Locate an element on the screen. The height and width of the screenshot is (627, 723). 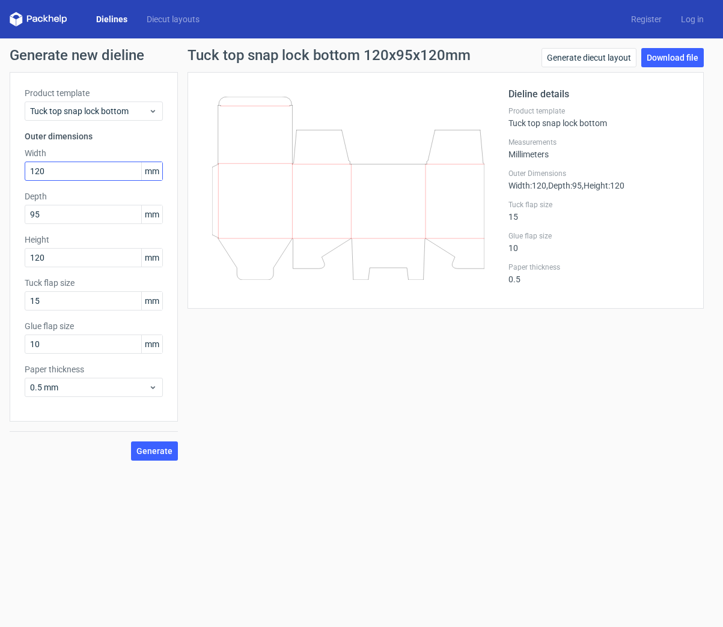
label: Height is located at coordinates (94, 240).